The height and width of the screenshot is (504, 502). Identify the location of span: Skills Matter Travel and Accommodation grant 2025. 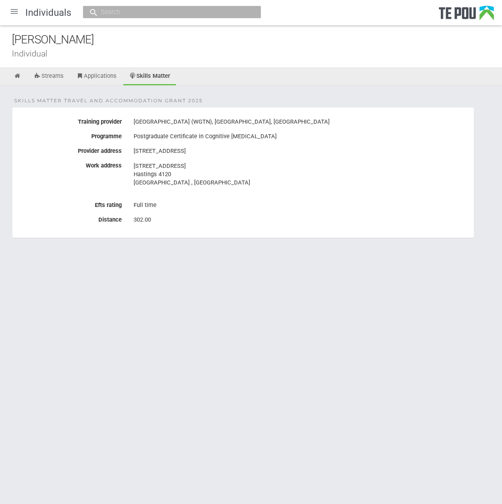
(108, 101).